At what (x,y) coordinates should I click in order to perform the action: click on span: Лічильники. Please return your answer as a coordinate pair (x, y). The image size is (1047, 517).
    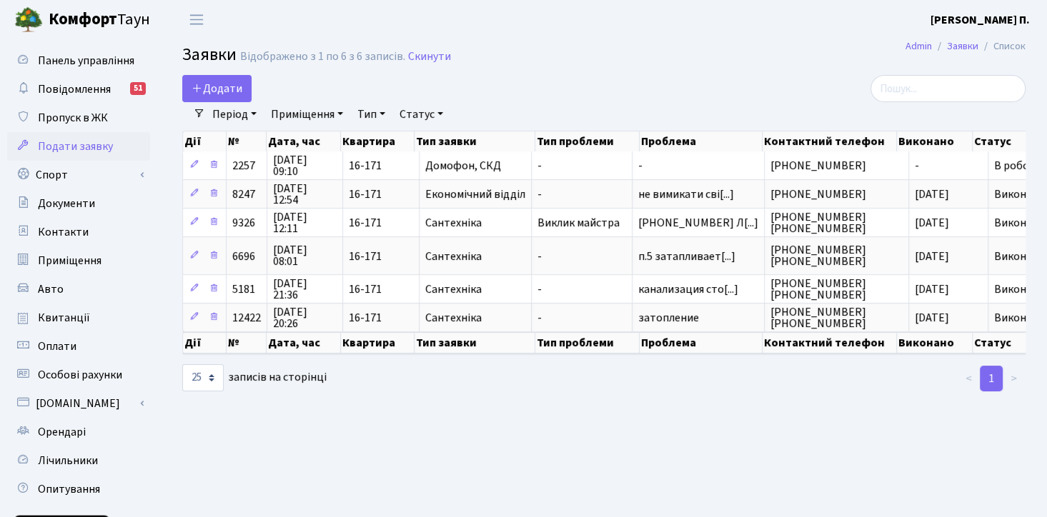
    Looking at the image, I should click on (68, 461).